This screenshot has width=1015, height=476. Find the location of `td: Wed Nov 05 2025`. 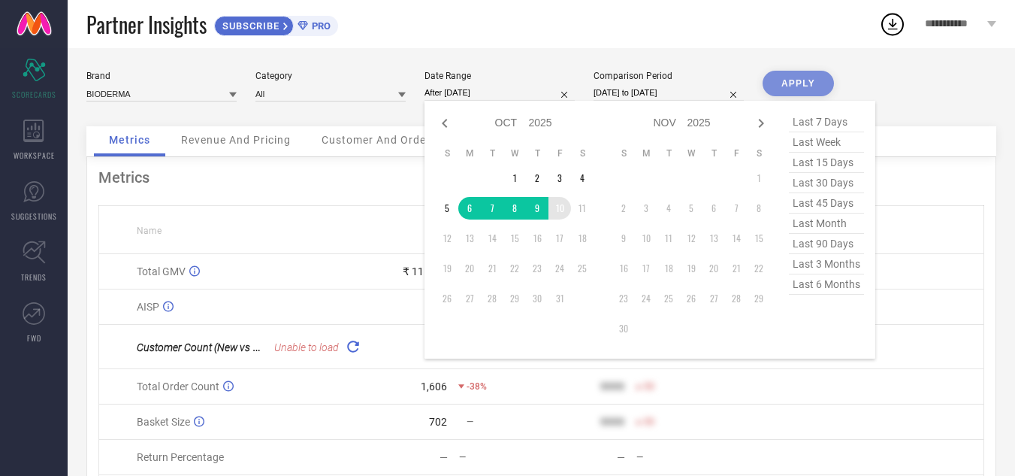

td: Wed Nov 05 2025 is located at coordinates (691, 208).